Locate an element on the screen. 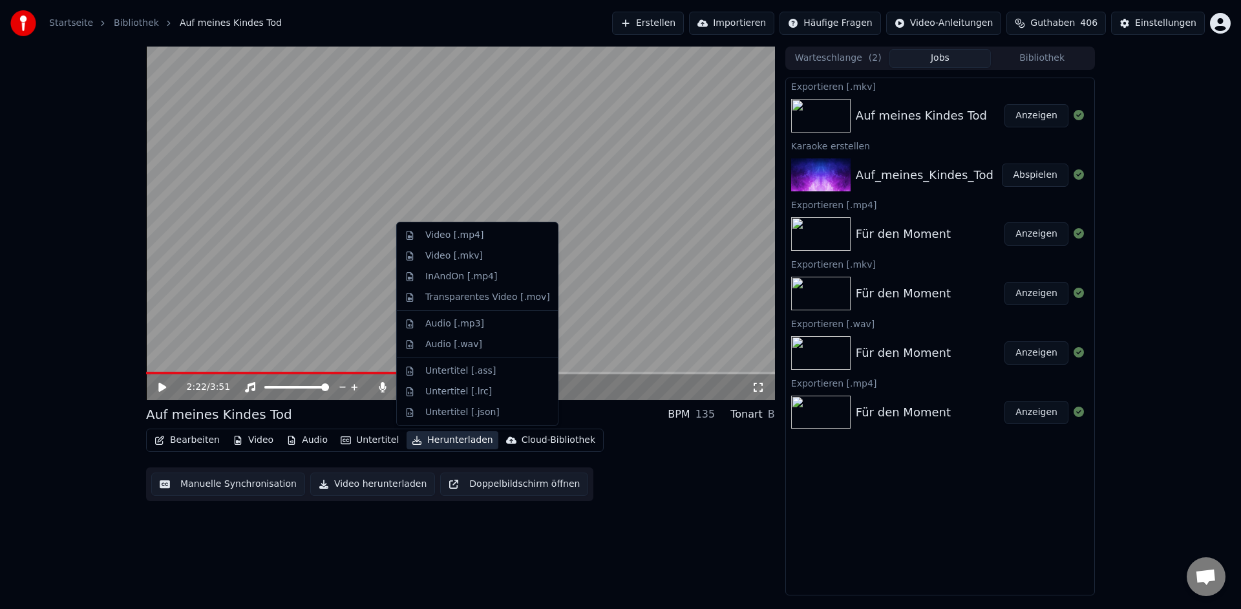 The height and width of the screenshot is (609, 1241). button: Bibliothek is located at coordinates (1042, 58).